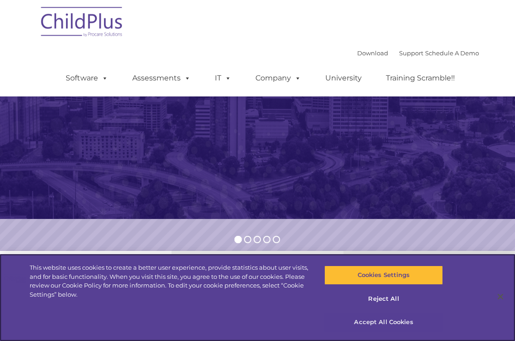 This screenshot has width=515, height=341. I want to click on button: Accept All Cookies, so click(384, 322).